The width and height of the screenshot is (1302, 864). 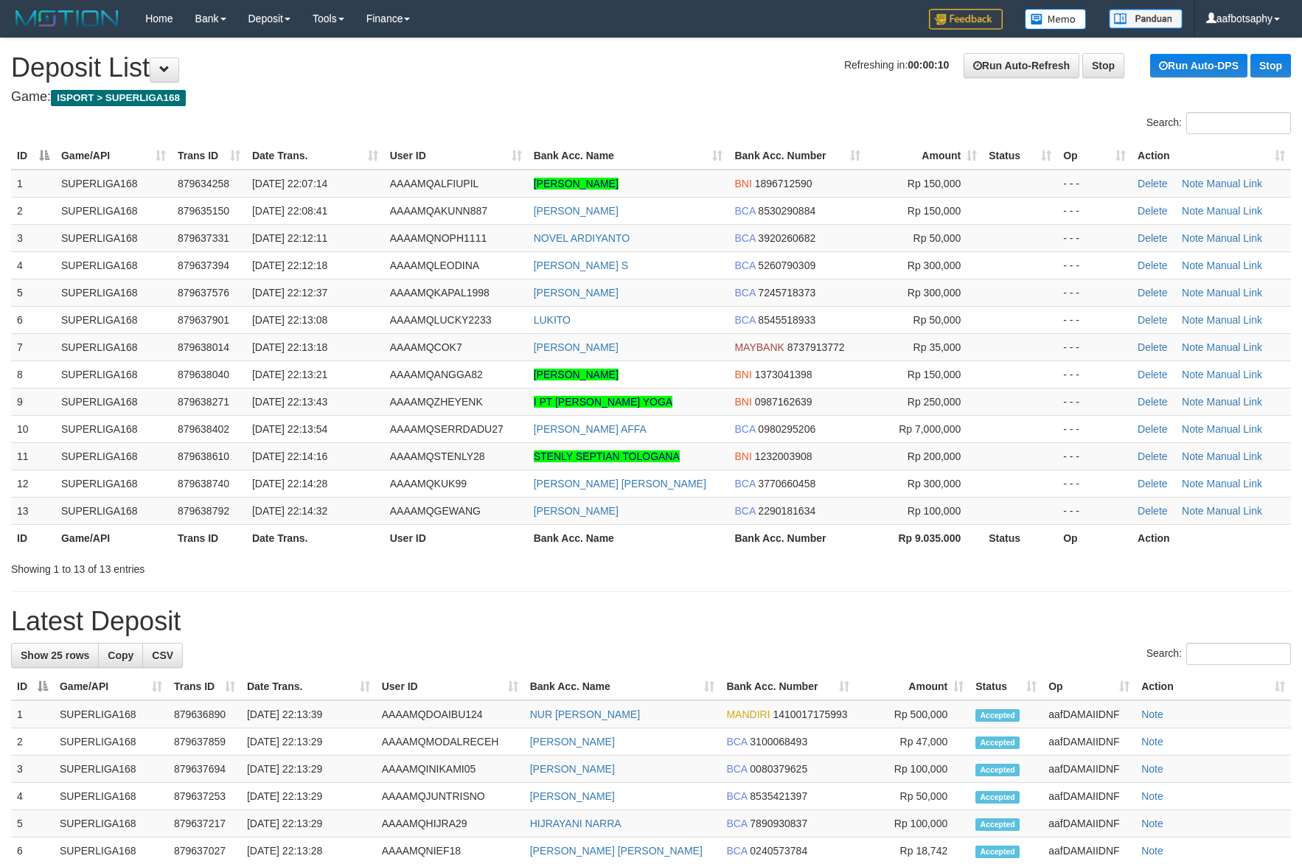 What do you see at coordinates (434, 265) in the screenshot?
I see `span: AAAAMQLEODINA` at bounding box center [434, 265].